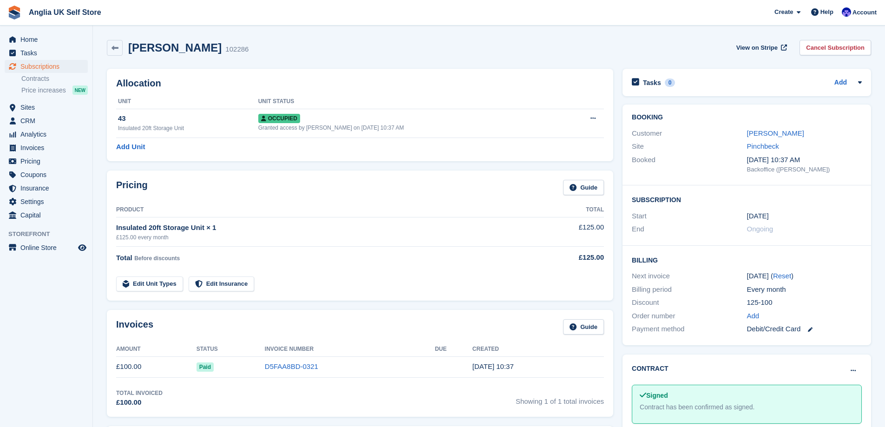  I want to click on span: View on Stripe, so click(757, 48).